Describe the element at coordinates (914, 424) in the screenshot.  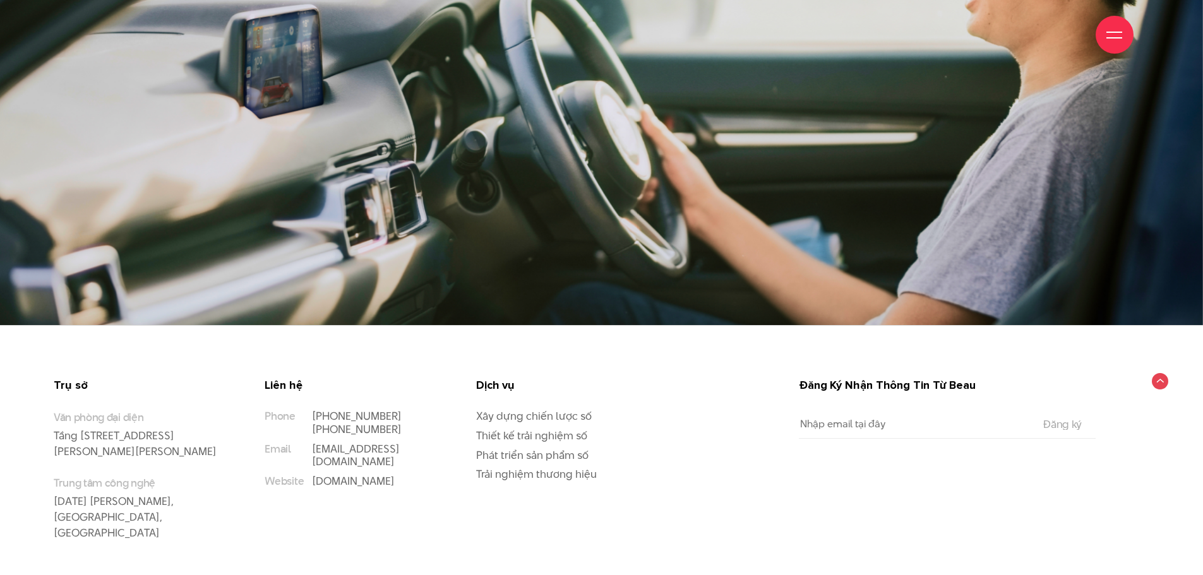
I see `input: Nhập email tại đây` at that location.